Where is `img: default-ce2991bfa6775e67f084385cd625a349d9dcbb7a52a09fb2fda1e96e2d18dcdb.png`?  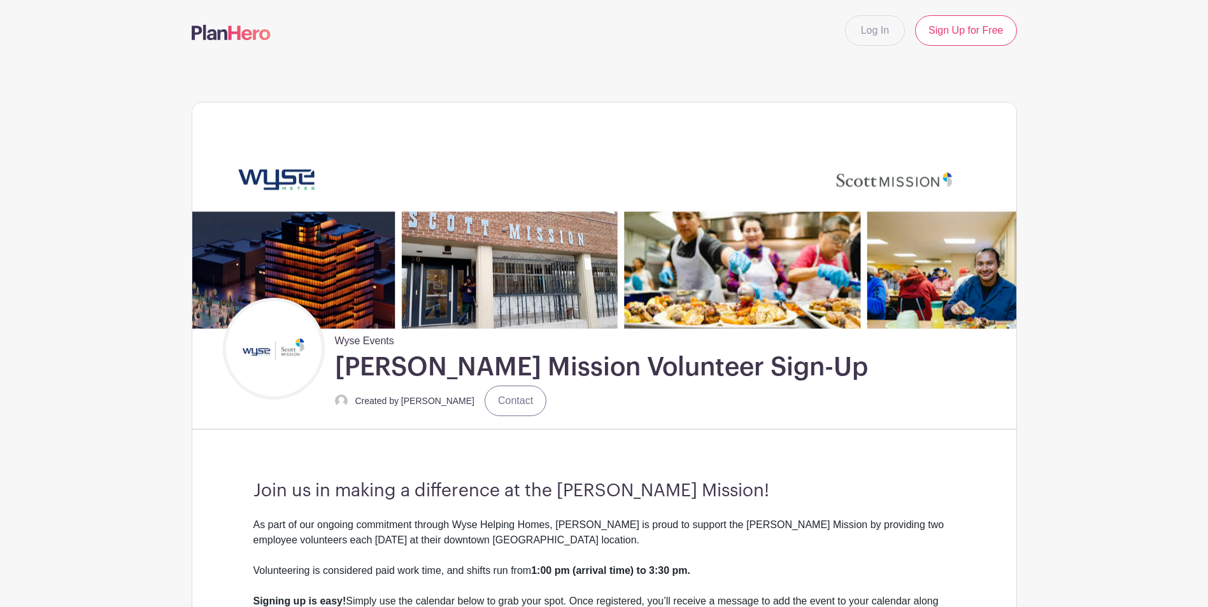
img: default-ce2991bfa6775e67f084385cd625a349d9dcbb7a52a09fb2fda1e96e2d18dcdb.png is located at coordinates (341, 401).